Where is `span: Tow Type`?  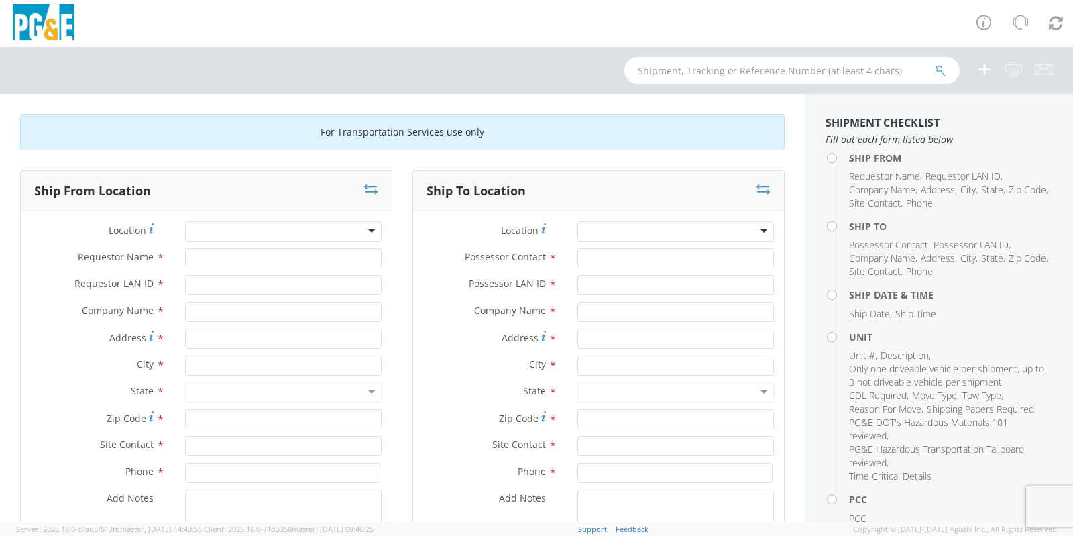
span: Tow Type is located at coordinates (982, 395).